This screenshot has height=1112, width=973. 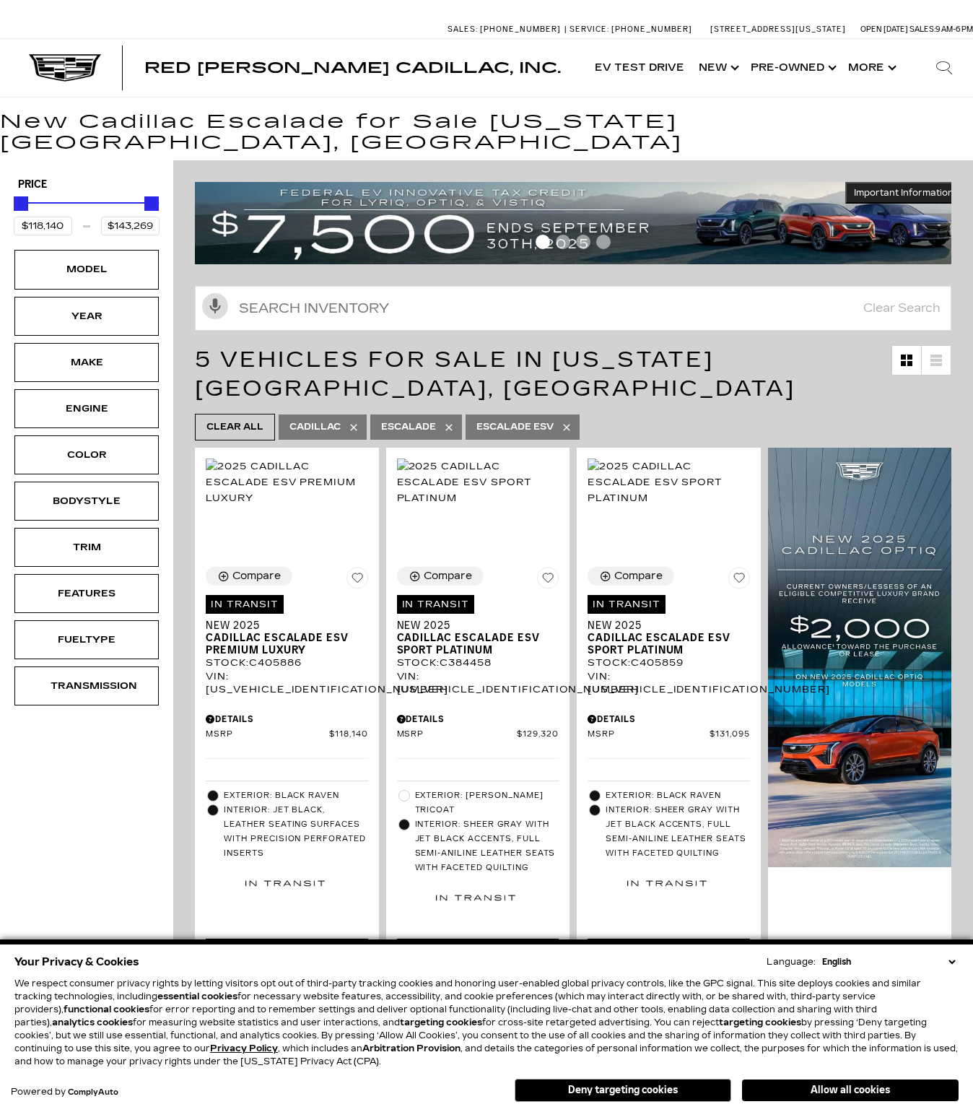 I want to click on a: New, so click(x=718, y=68).